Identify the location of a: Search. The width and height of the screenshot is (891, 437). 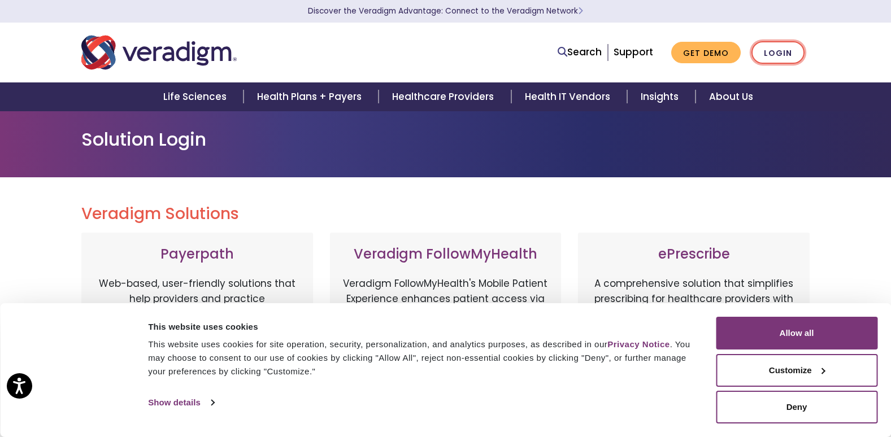
(580, 52).